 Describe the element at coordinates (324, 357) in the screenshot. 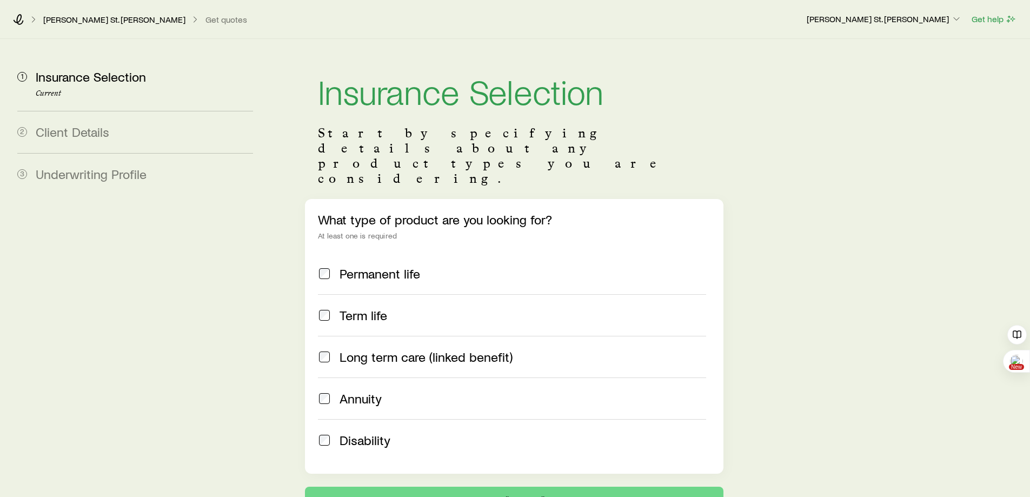

I see `input: Long term care (linked benefit)` at that location.